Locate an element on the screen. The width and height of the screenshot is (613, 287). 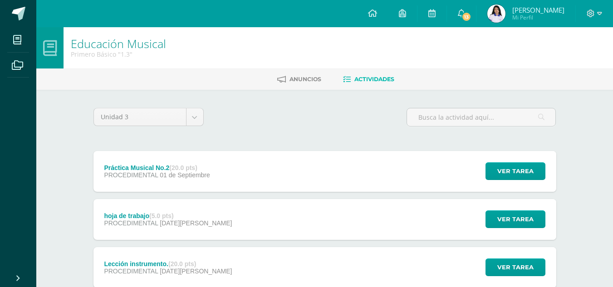
div: hoja de trabajo is located at coordinates (168, 216).